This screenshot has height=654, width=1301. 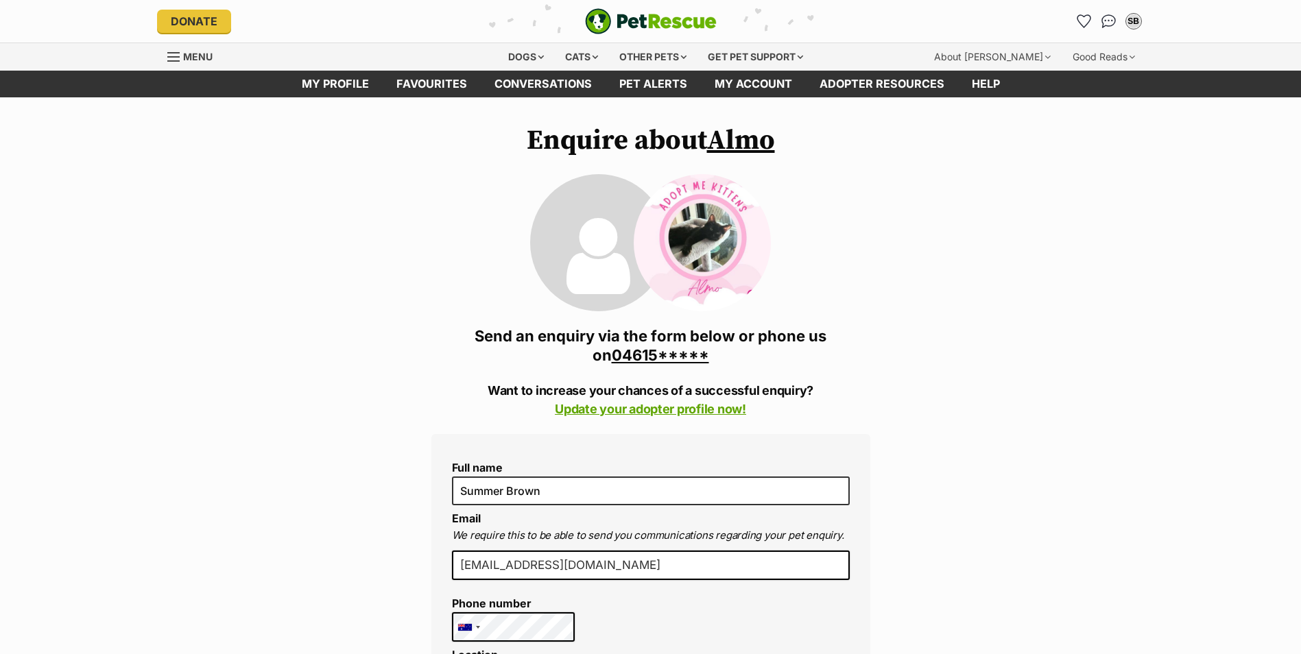 What do you see at coordinates (651, 21) in the screenshot?
I see `img: logo-e224e6f780fb5917bec1dbf3a21bbac754714ae5b6737aabdf751b685950b380.svg` at bounding box center [651, 21].